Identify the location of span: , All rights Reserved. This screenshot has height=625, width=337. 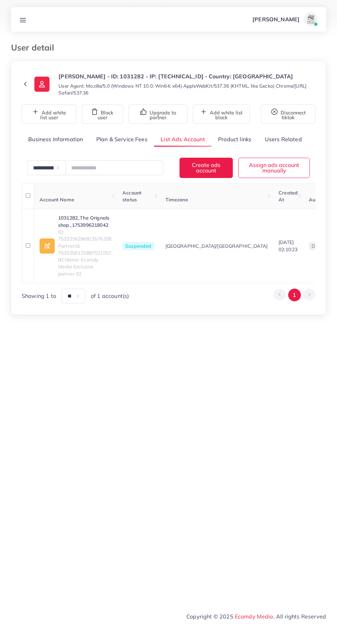
(299, 617).